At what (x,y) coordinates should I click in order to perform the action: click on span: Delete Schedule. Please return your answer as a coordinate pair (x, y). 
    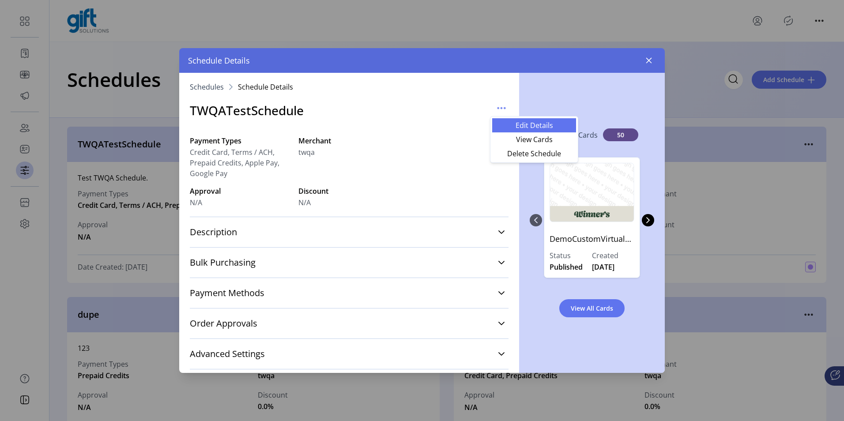
    Looking at the image, I should click on (534, 154).